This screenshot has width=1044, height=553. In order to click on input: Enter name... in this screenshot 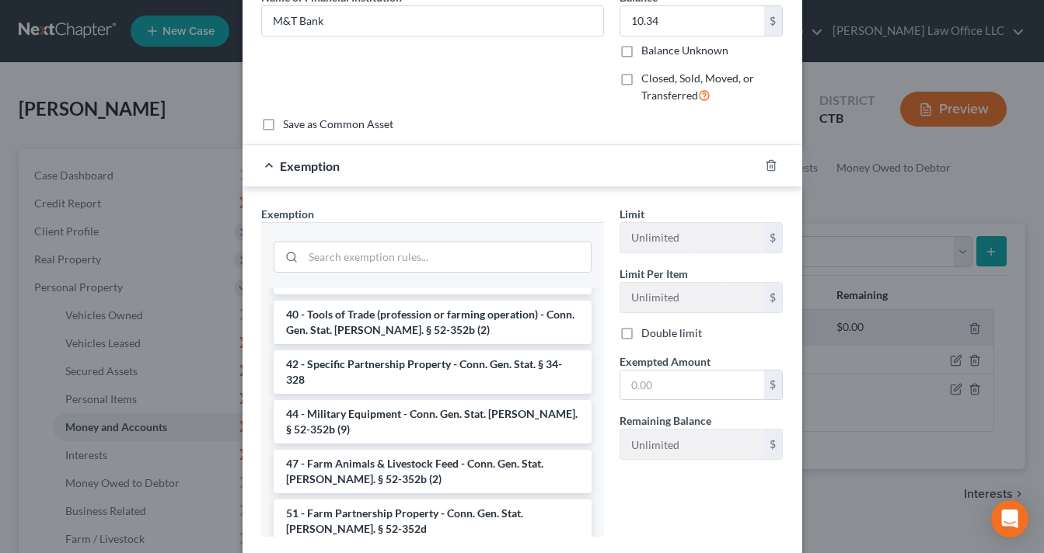, I will do `click(432, 21)`.